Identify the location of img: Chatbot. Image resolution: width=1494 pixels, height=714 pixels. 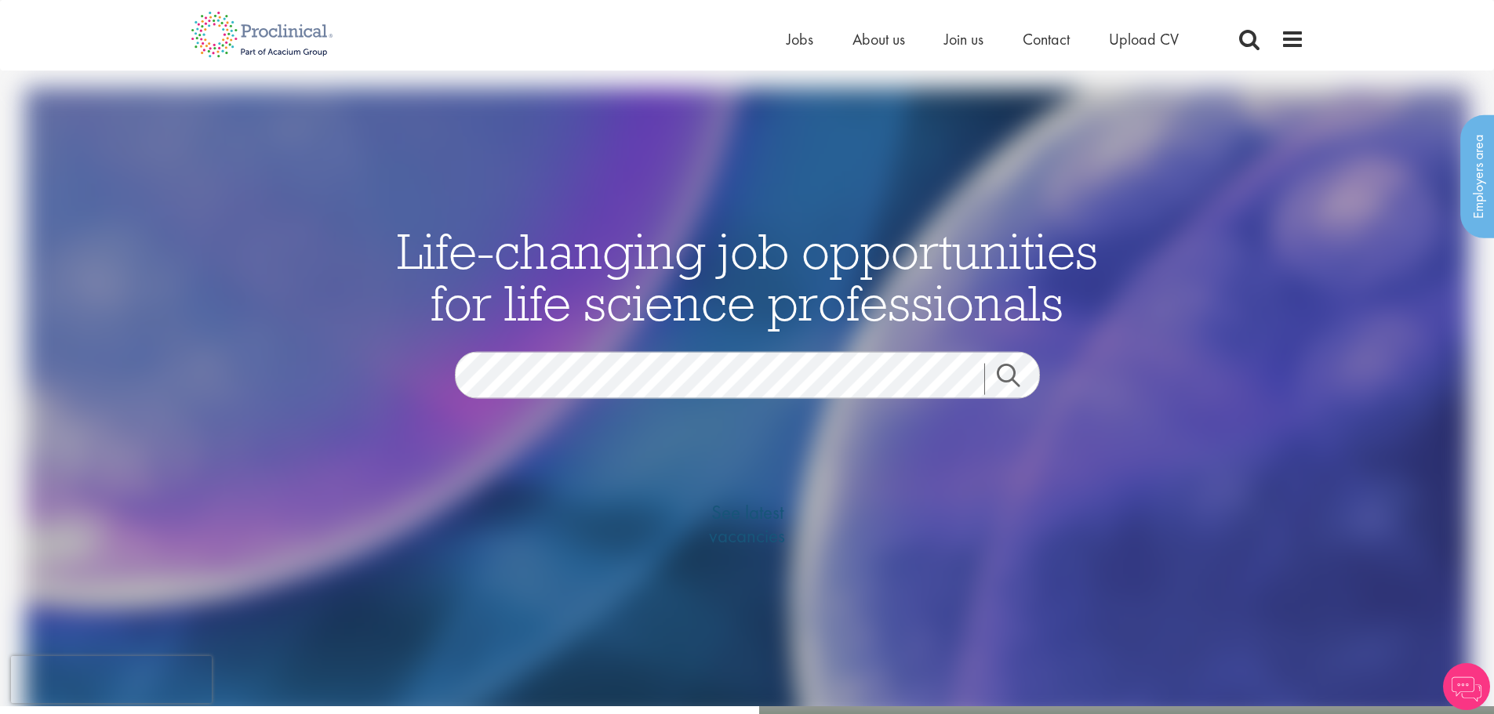
(1466, 687).